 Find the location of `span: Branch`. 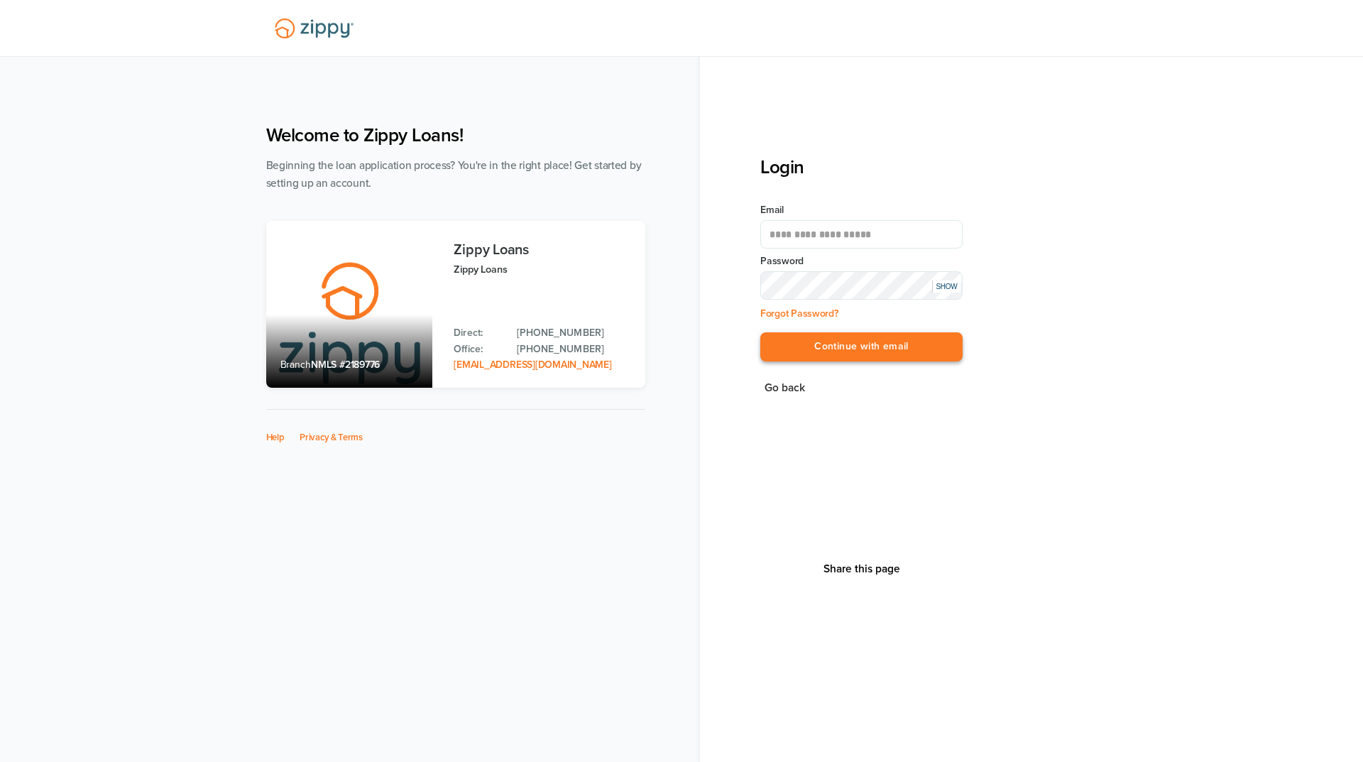

span: Branch is located at coordinates (296, 364).